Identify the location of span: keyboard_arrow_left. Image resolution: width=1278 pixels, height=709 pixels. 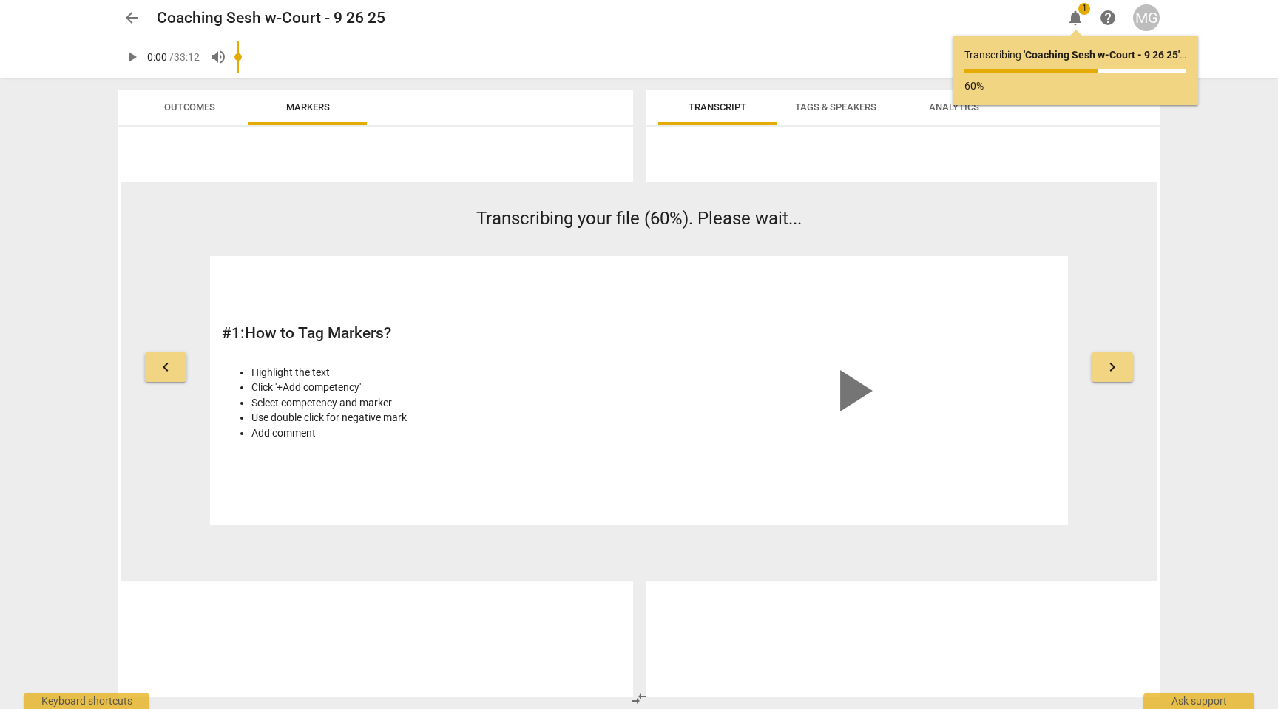
(166, 367).